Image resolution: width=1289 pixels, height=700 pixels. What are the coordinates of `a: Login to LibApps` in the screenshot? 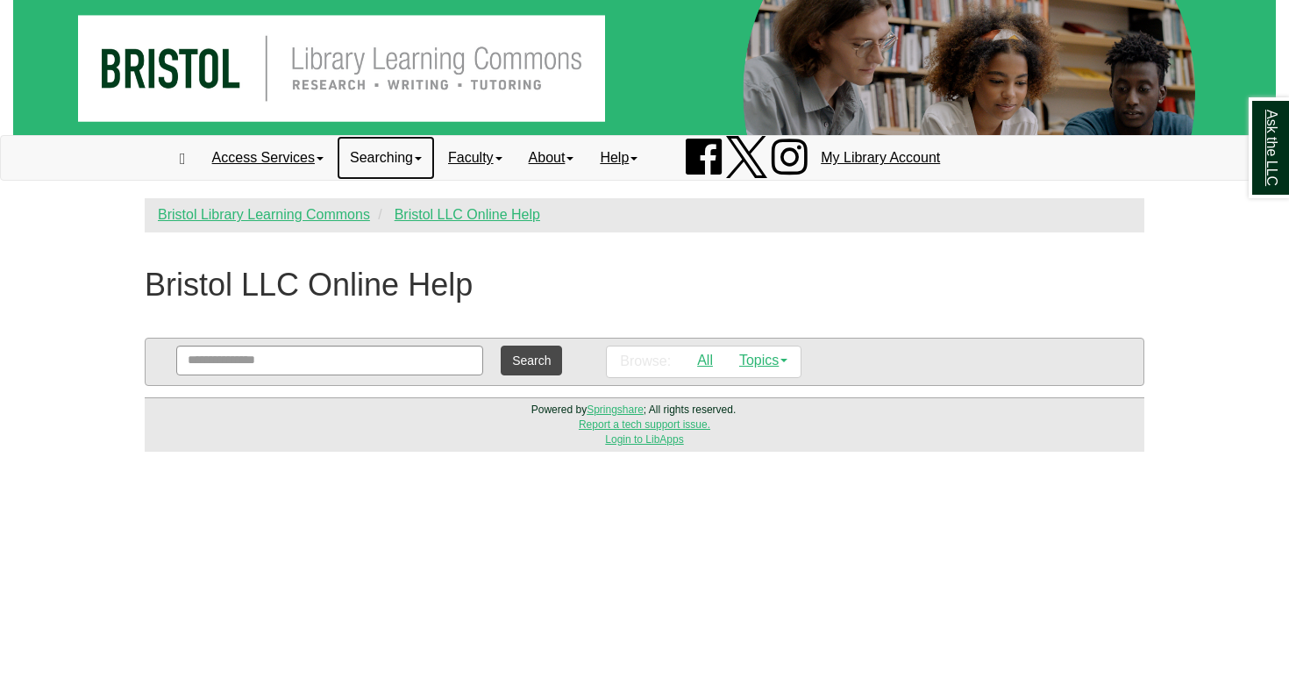 It's located at (644, 439).